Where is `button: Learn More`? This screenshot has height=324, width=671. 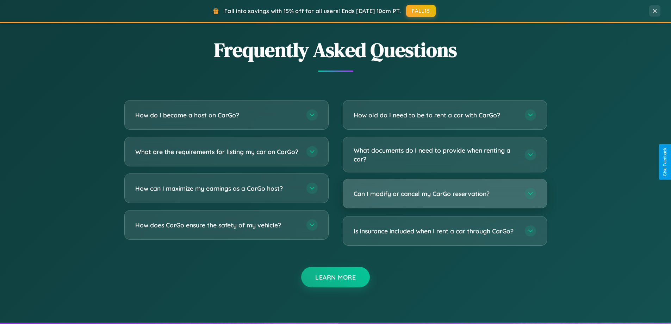
button: Learn More is located at coordinates (335, 277).